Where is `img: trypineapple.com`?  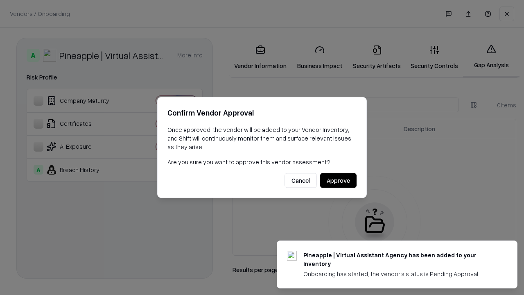 img: trypineapple.com is located at coordinates (292, 256).